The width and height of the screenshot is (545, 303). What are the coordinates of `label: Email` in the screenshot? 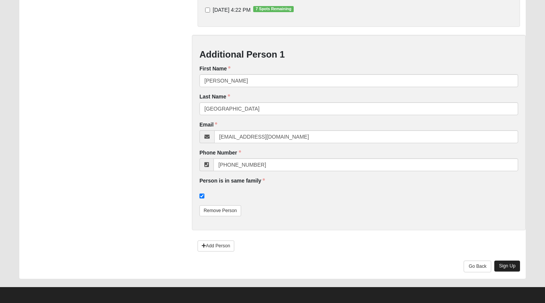 It's located at (208, 124).